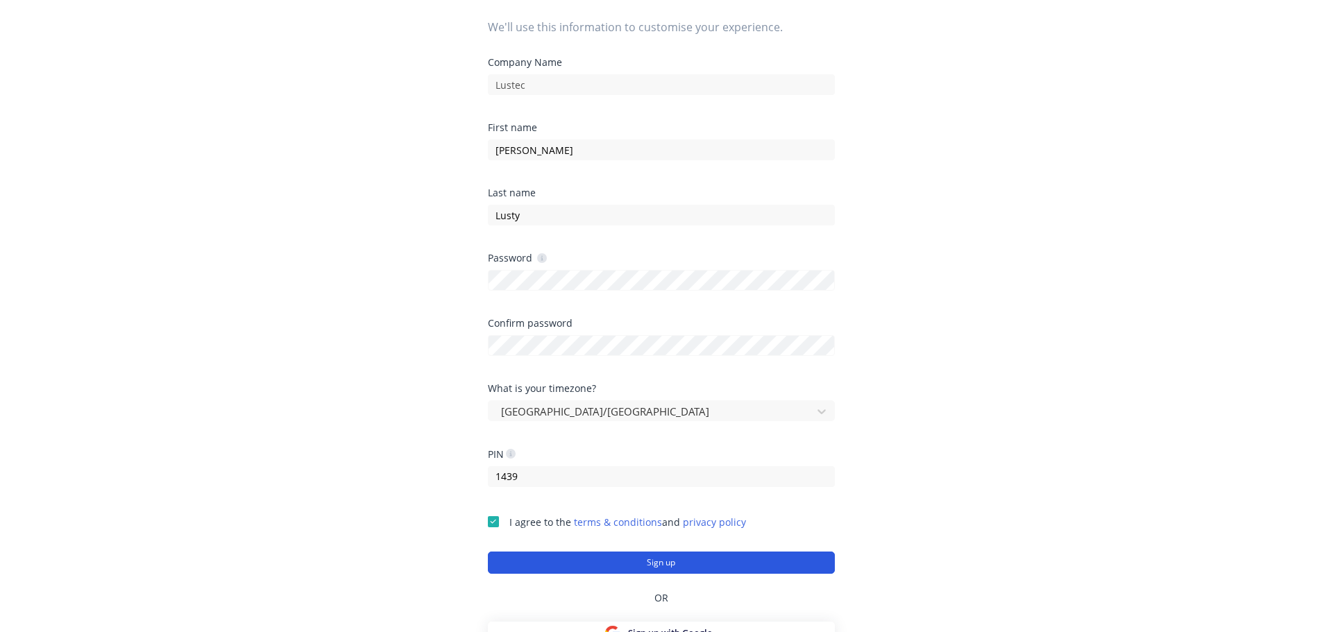 The width and height of the screenshot is (1322, 632). I want to click on a: terms & conditions, so click(617, 522).